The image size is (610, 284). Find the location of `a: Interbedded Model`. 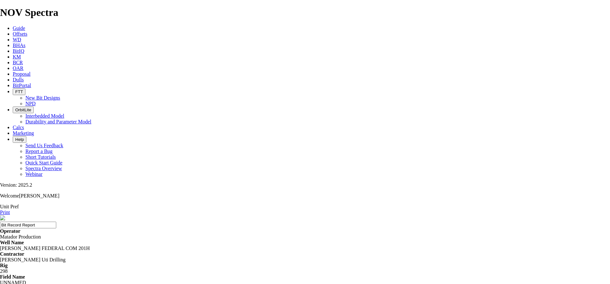

a: Interbedded Model is located at coordinates (45, 116).